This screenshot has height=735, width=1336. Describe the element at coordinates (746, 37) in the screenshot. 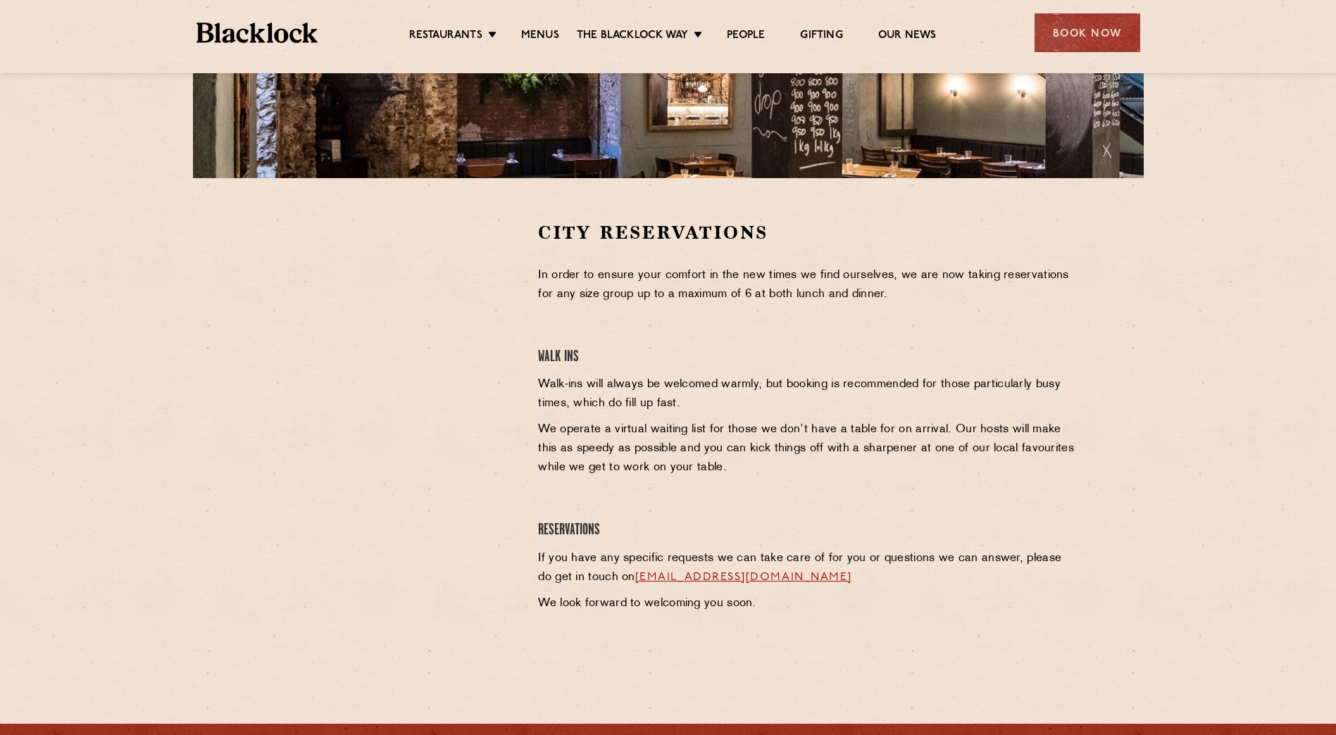

I see `a: People` at that location.